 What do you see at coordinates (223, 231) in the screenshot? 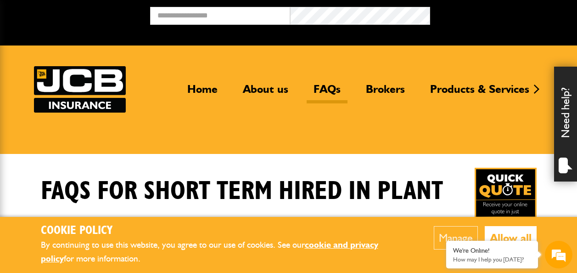
I see `h2: Cookie Policy` at bounding box center [223, 231].